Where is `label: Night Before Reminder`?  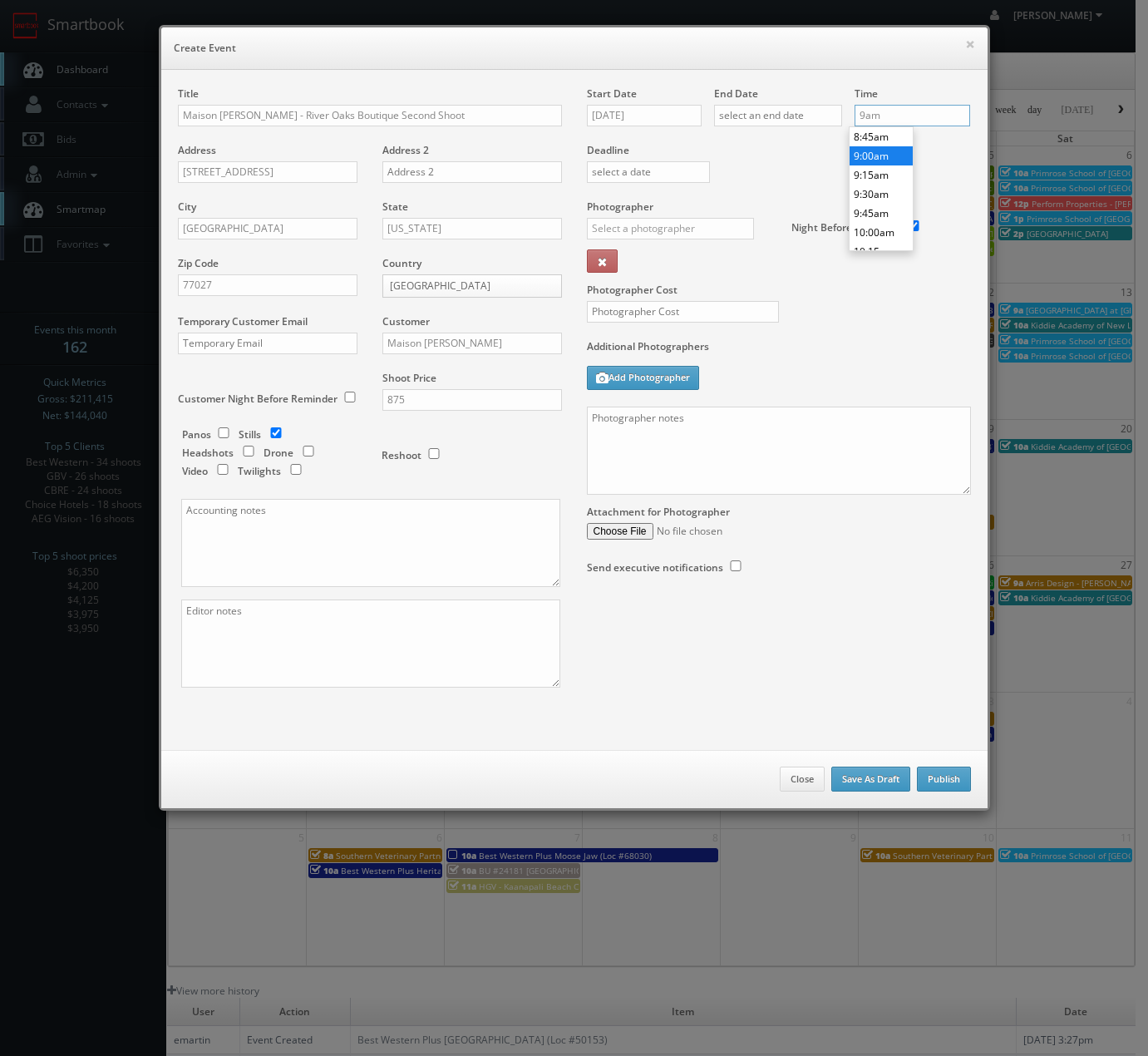 label: Night Before Reminder is located at coordinates (847, 227).